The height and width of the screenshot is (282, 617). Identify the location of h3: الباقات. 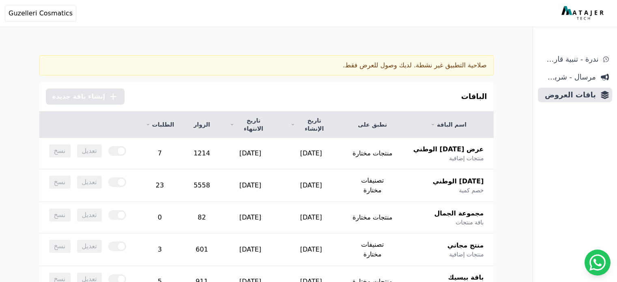
(475, 97).